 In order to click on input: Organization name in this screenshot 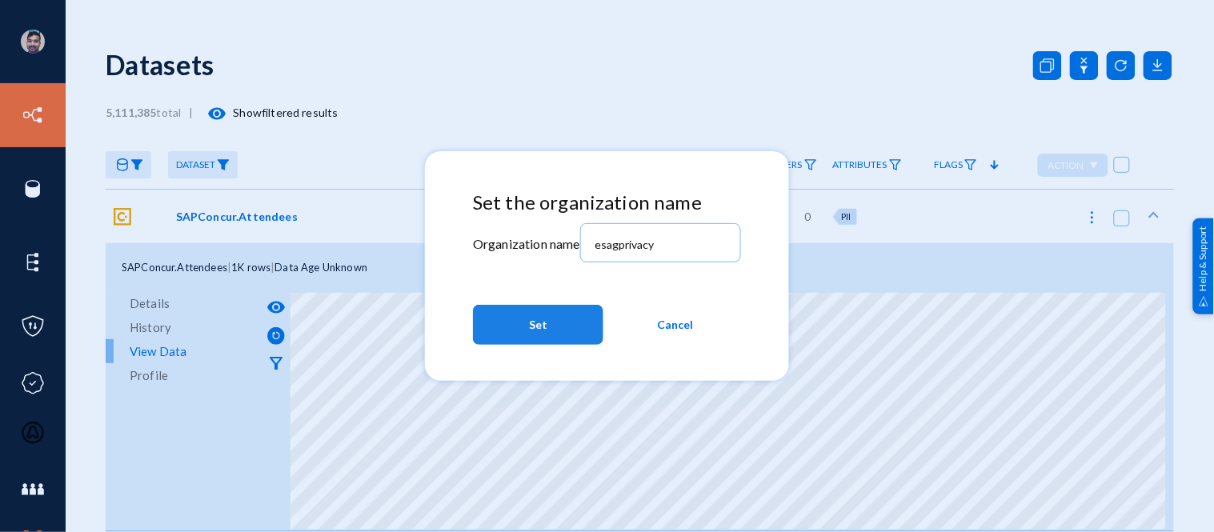, I will do `click(663, 245)`.